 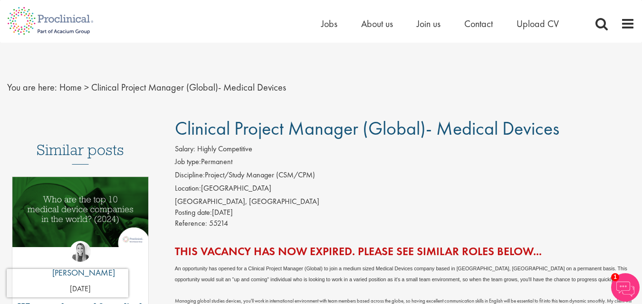 What do you see at coordinates (191, 224) in the screenshot?
I see `label: Reference:` at bounding box center [191, 224].